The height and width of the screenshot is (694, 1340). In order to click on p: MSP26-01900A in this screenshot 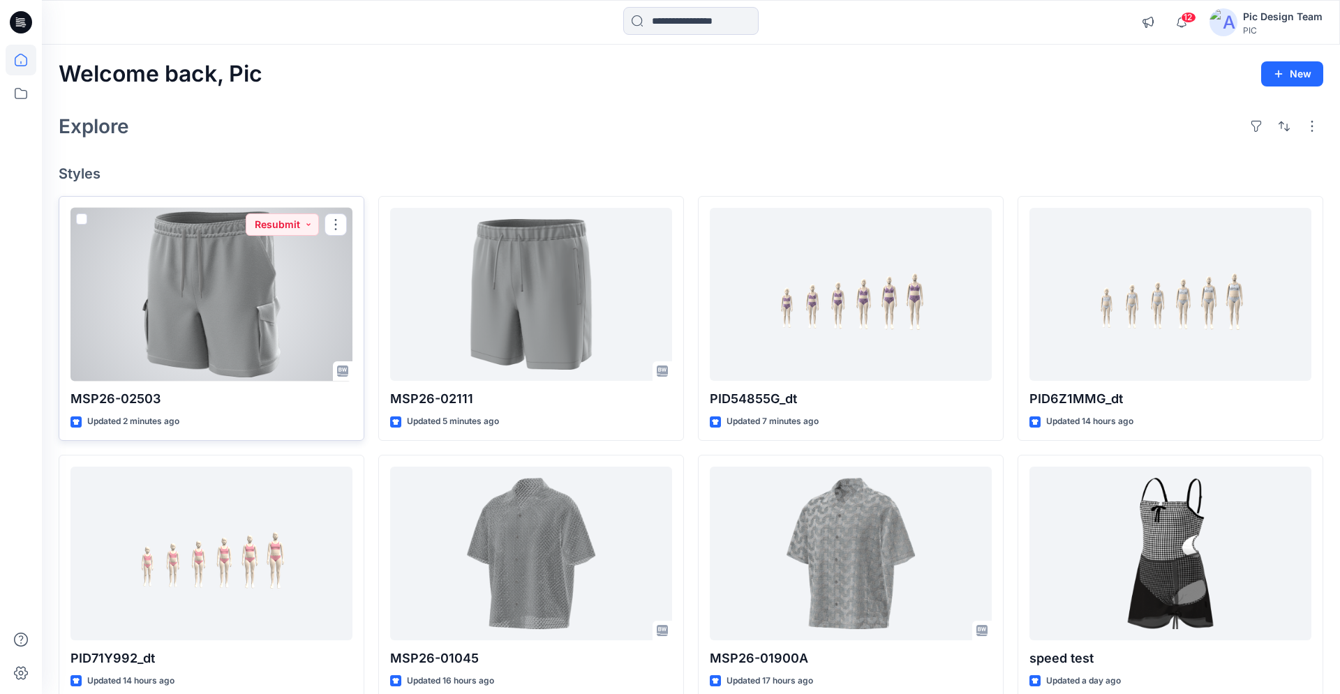, I will do `click(851, 659)`.